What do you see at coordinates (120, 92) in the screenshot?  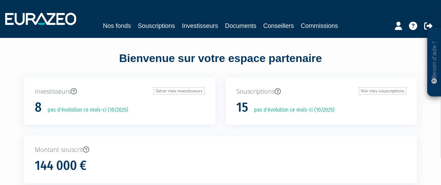 I see `p: Investisseurs` at bounding box center [120, 92].